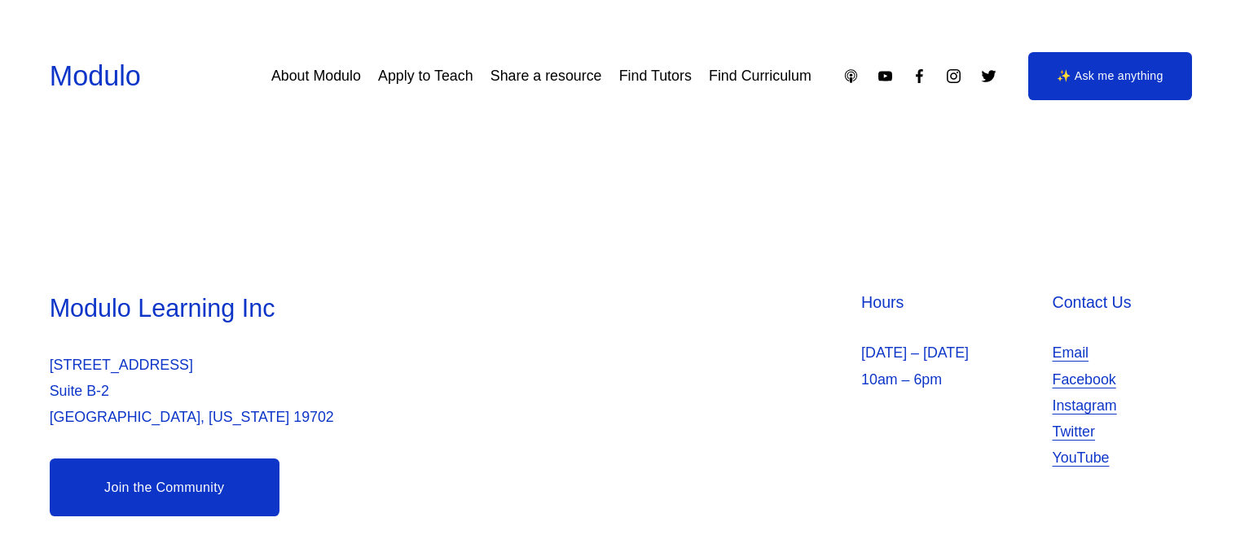 This screenshot has width=1236, height=557. I want to click on a: Join the Community, so click(165, 487).